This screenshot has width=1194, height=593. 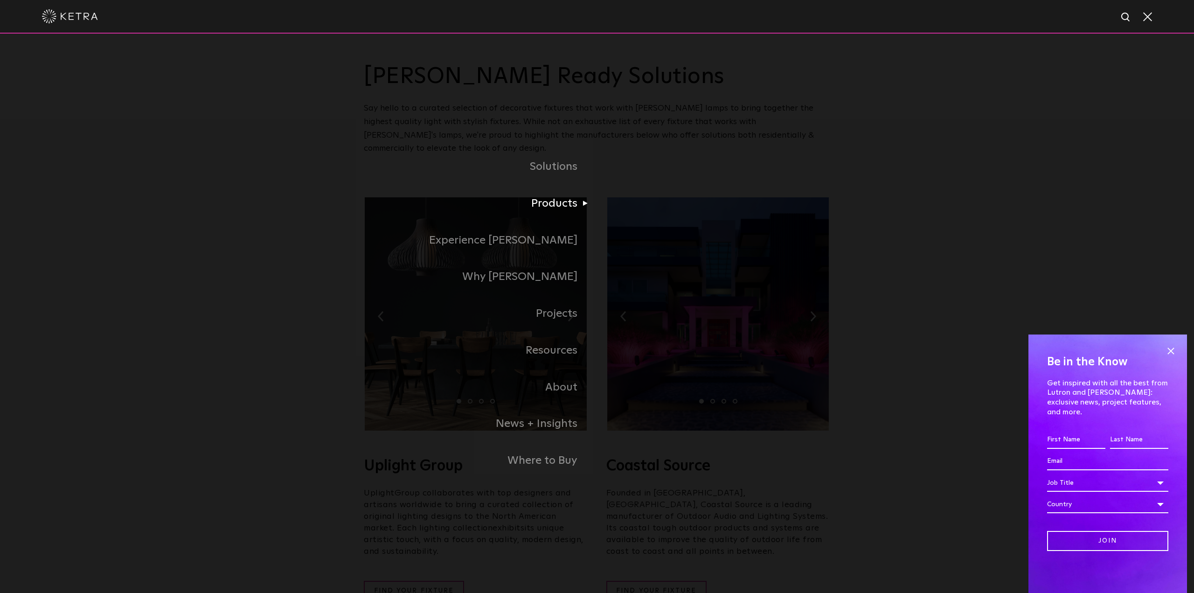 What do you see at coordinates (480, 423) in the screenshot?
I see `a: News + Insights` at bounding box center [480, 423].